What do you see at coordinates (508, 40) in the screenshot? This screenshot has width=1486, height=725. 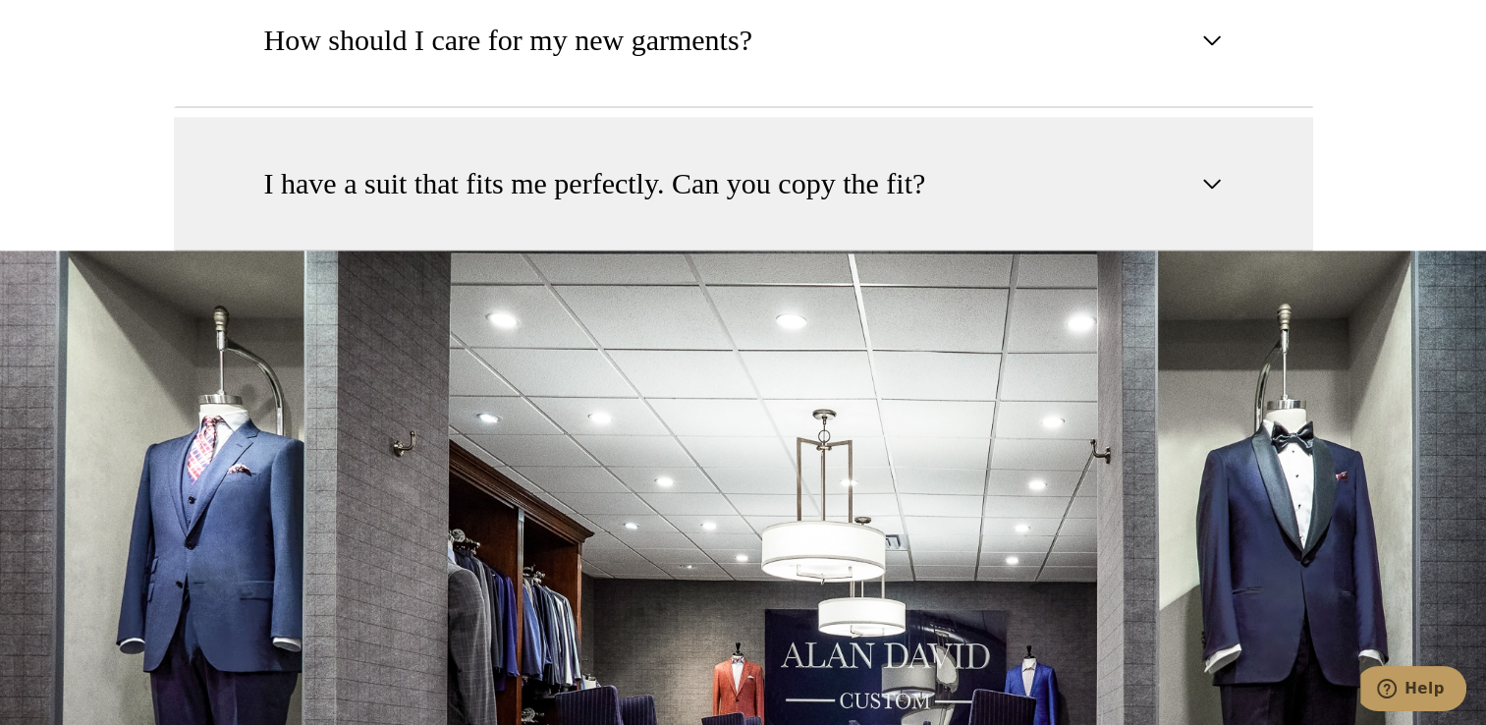 I see `span: How should I care for my new garments?` at bounding box center [508, 40].